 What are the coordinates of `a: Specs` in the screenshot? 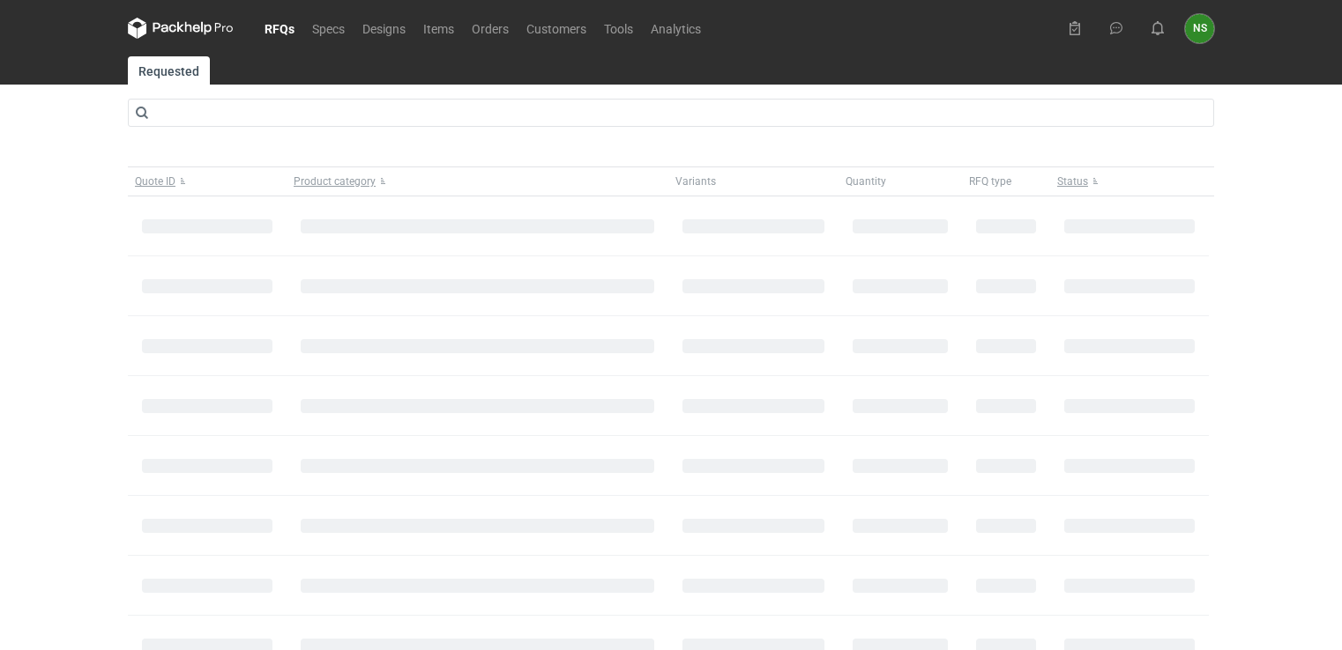 It's located at (328, 28).